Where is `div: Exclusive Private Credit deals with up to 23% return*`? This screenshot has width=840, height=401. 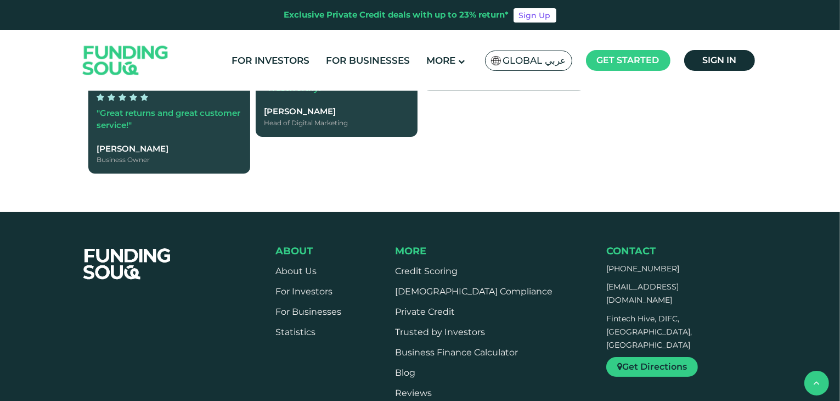 div: Exclusive Private Credit deals with up to 23% return* is located at coordinates (397, 15).